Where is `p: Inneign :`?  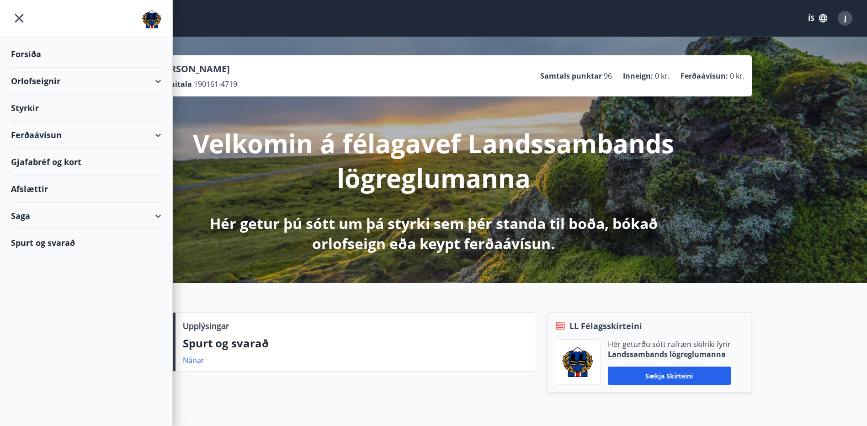 p: Inneign : is located at coordinates (638, 76).